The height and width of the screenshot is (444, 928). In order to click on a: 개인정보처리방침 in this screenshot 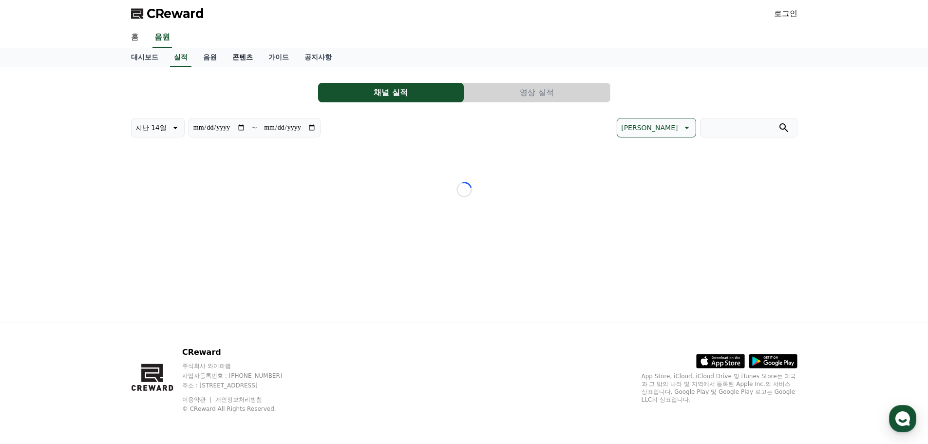, I will do `click(239, 399)`.